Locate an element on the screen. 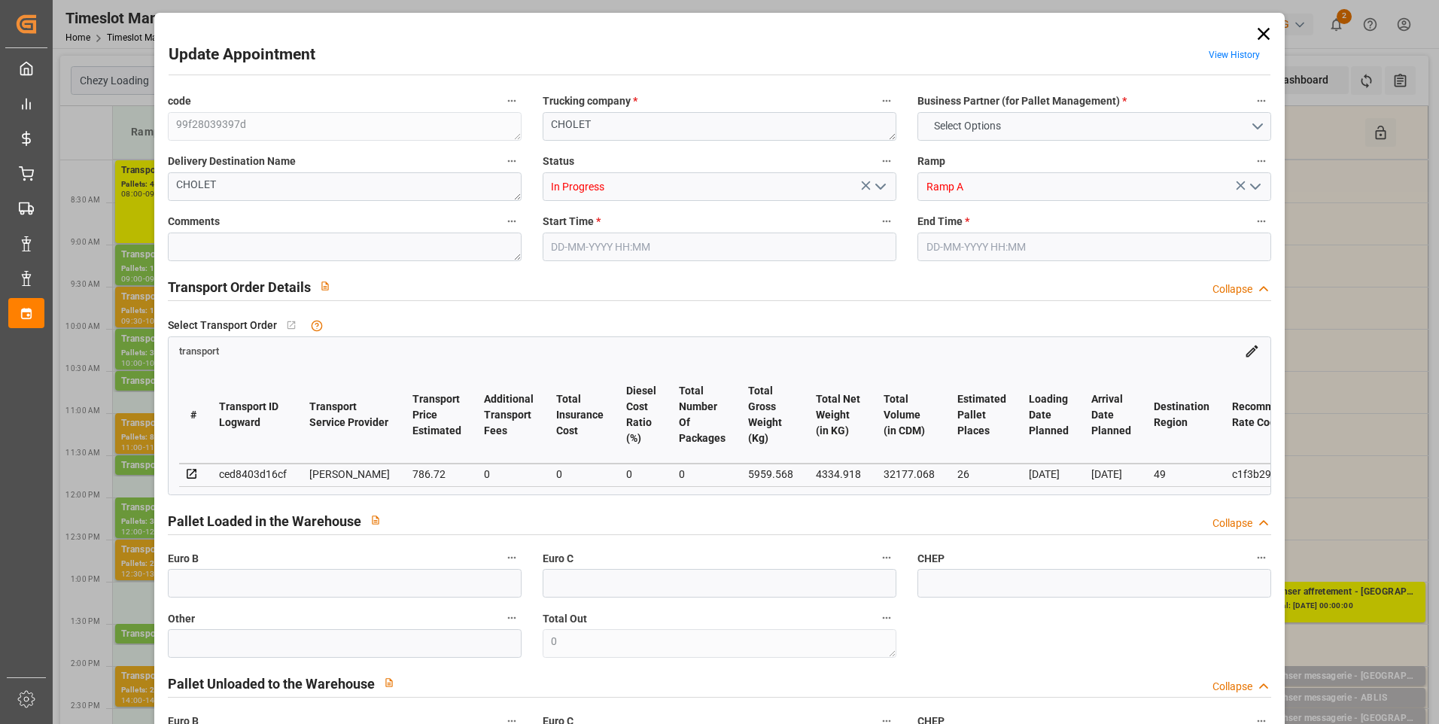  th: Additional Transport Fees is located at coordinates (509, 415).